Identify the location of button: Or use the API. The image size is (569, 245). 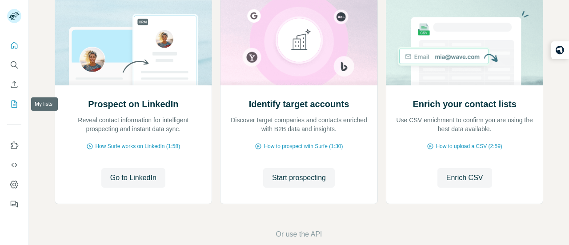
(299, 234).